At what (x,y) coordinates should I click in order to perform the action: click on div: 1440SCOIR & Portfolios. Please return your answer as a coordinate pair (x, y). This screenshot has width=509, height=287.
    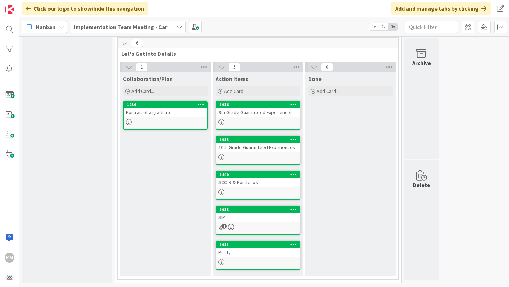
    Looking at the image, I should click on (258, 179).